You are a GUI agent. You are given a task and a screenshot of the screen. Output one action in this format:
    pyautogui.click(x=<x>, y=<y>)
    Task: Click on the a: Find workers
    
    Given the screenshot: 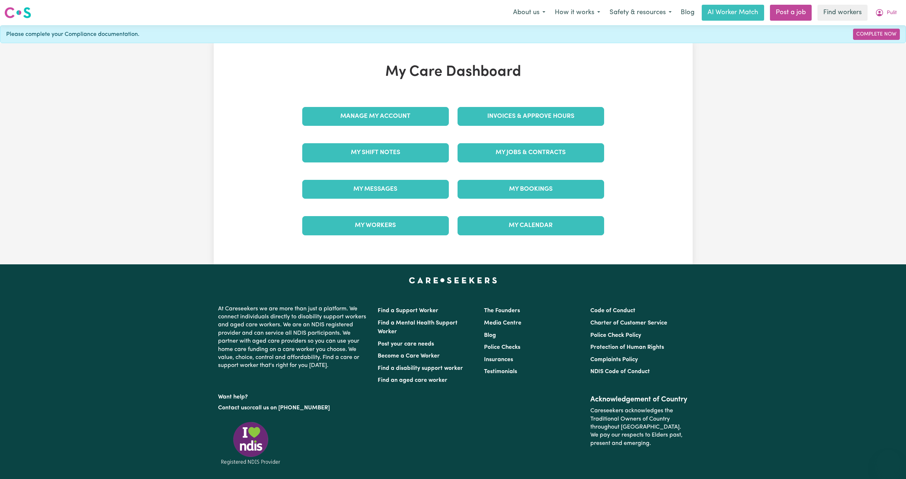 What is the action you would take?
    pyautogui.click(x=843, y=13)
    